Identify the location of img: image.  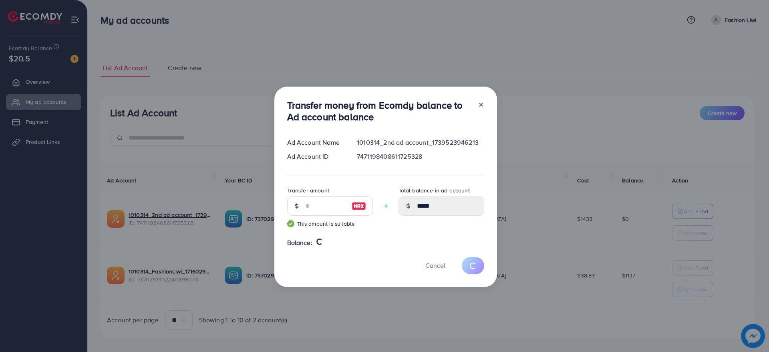
(359, 206).